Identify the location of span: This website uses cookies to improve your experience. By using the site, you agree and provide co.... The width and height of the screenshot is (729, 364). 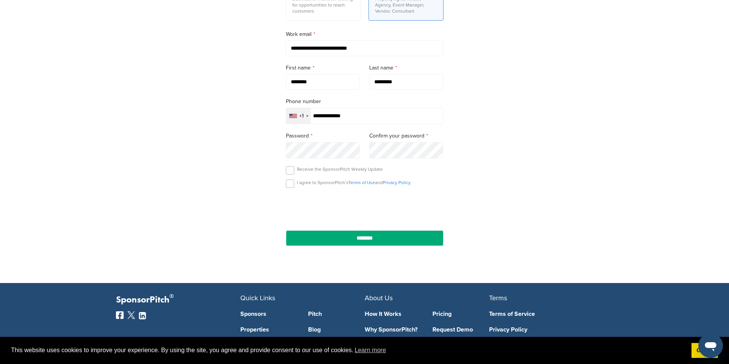
(348, 351).